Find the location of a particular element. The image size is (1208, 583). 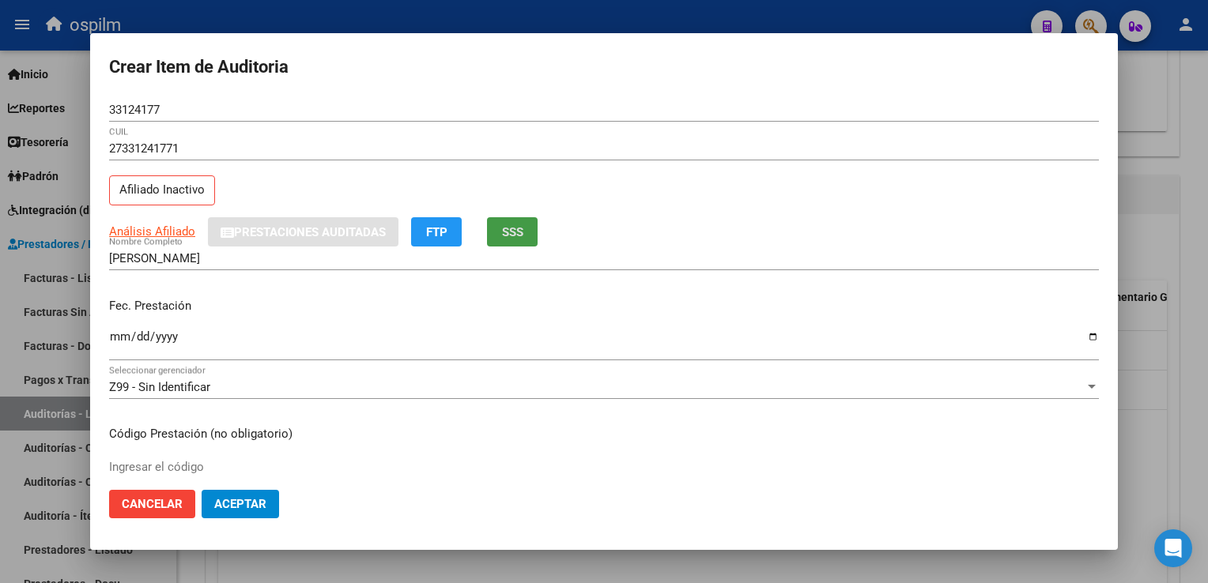

div: Open Intercom Messenger is located at coordinates (1173, 549).